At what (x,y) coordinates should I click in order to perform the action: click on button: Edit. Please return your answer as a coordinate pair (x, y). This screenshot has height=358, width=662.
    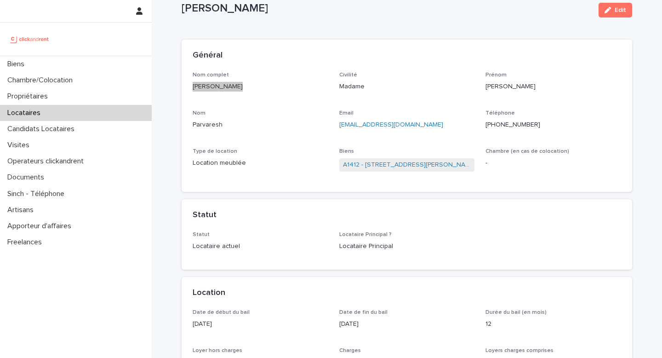
    Looking at the image, I should click on (615, 10).